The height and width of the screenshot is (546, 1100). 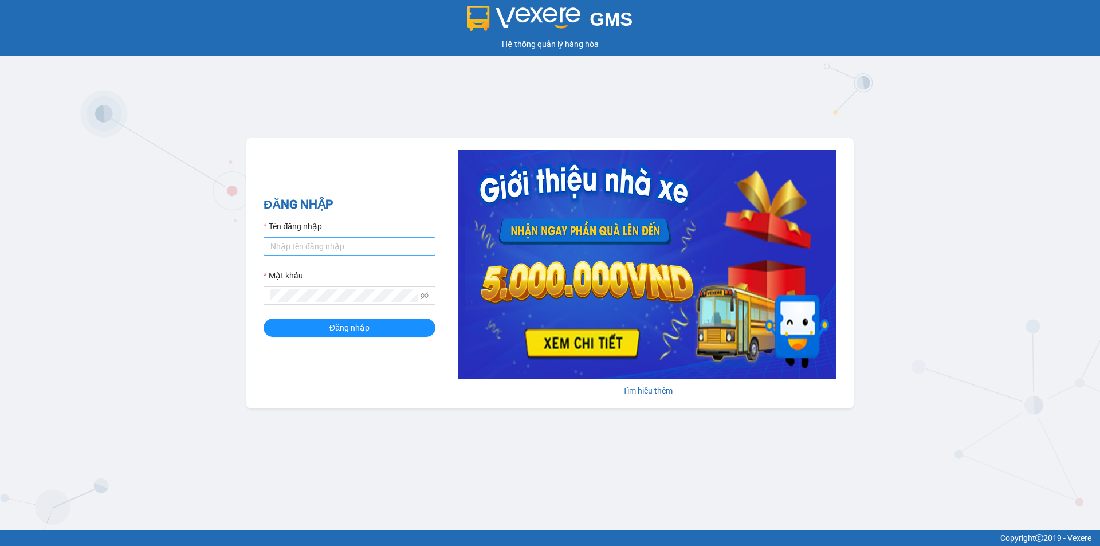 I want to click on h2: ĐĂNG NHẬP, so click(x=350, y=205).